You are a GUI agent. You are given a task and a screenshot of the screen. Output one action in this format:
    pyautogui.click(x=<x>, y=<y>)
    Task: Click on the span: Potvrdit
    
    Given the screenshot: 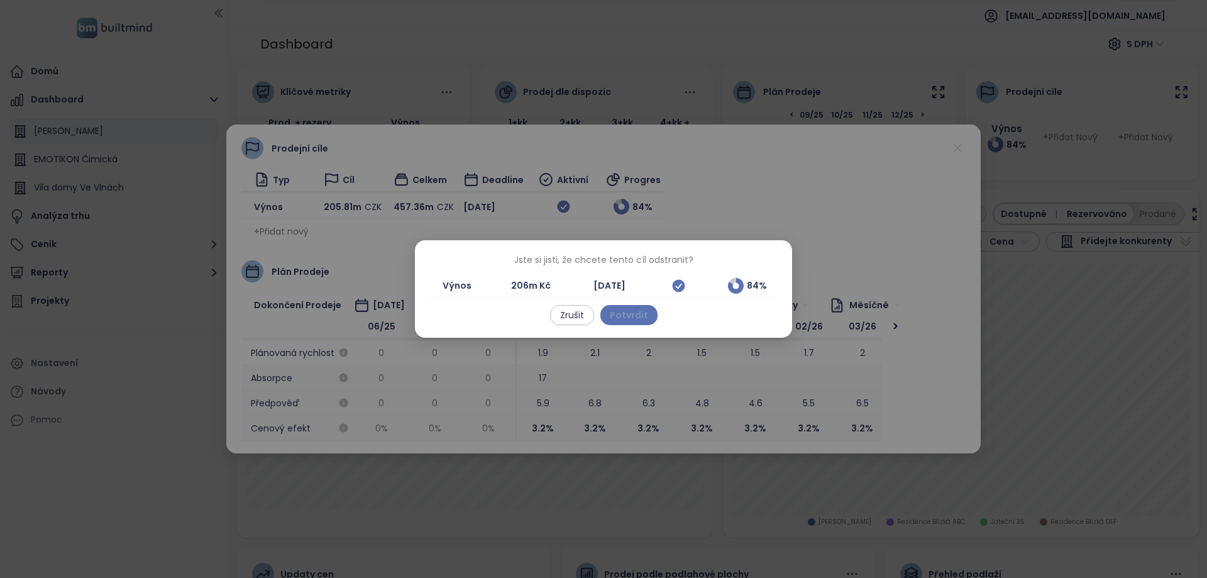 What is the action you would take?
    pyautogui.click(x=629, y=315)
    